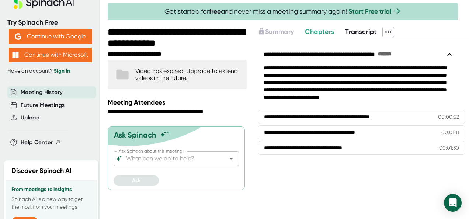 This screenshot has height=219, width=469. Describe the element at coordinates (42, 105) in the screenshot. I see `span: Future Meetings` at that location.